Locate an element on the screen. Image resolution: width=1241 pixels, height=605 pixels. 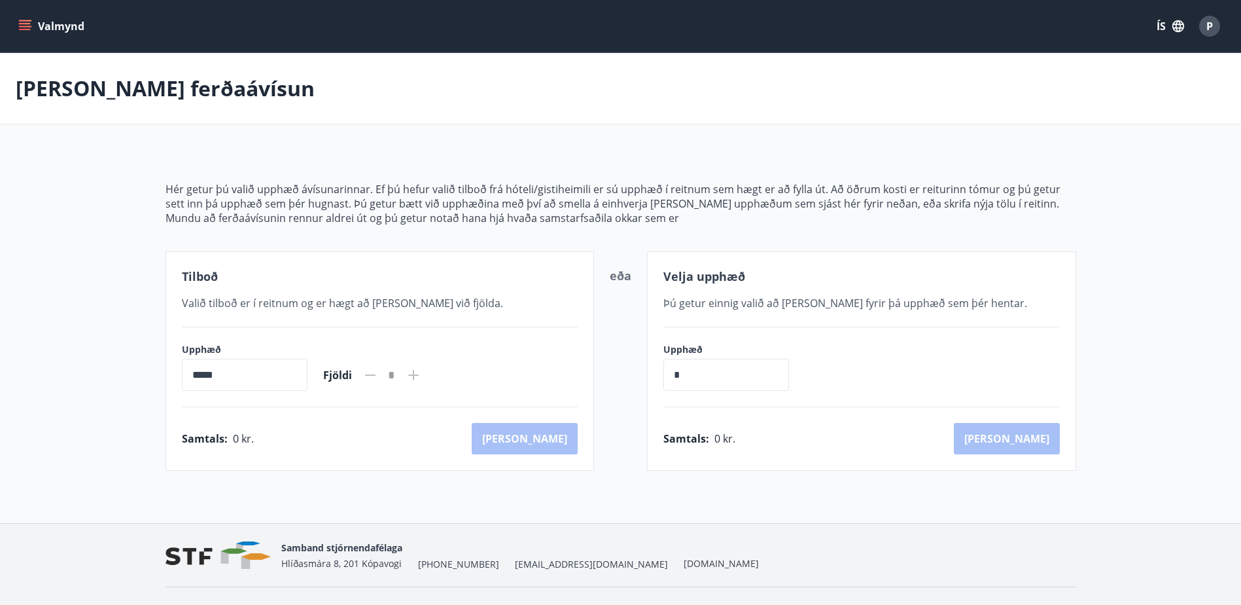
span: Hlíðasmára 8, 201 Kópavogi is located at coordinates (342, 563).